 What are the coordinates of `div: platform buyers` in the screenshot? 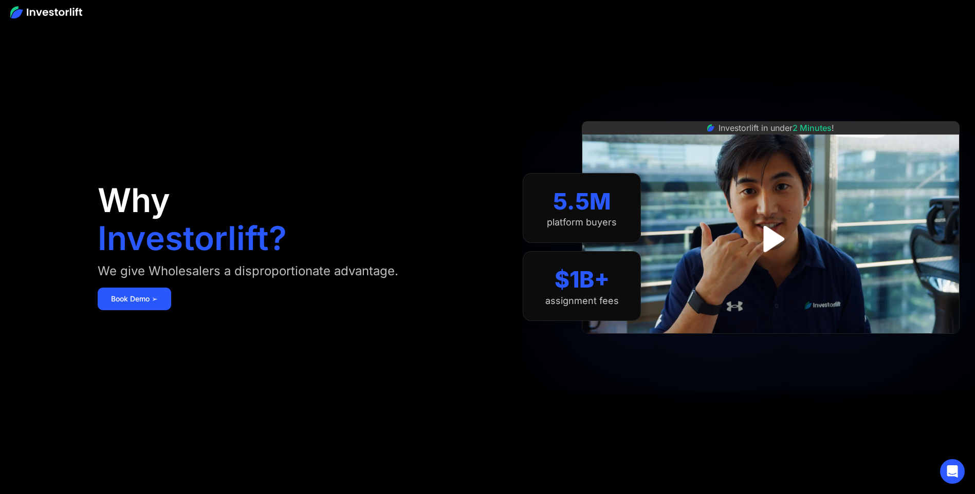 It's located at (582, 222).